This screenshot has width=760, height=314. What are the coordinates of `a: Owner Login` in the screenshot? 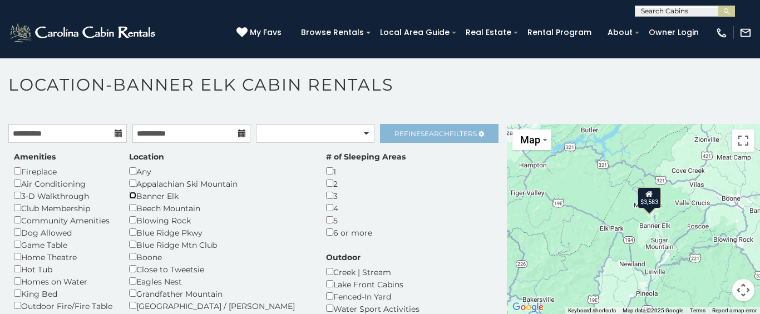 It's located at (674, 32).